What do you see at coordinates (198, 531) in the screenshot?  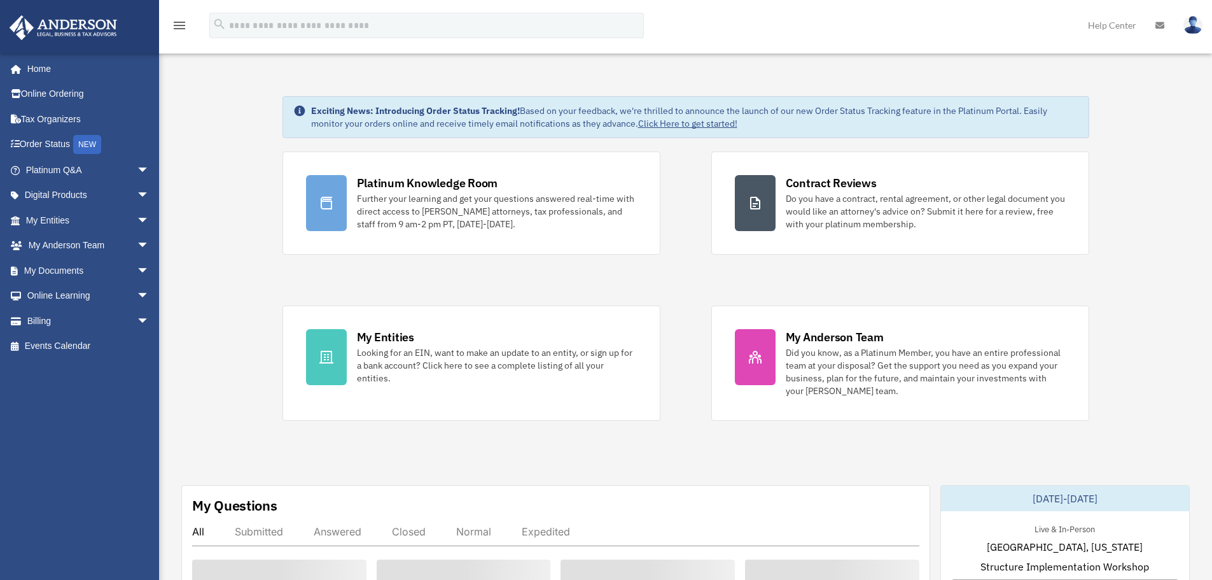 I see `div: All` at bounding box center [198, 531].